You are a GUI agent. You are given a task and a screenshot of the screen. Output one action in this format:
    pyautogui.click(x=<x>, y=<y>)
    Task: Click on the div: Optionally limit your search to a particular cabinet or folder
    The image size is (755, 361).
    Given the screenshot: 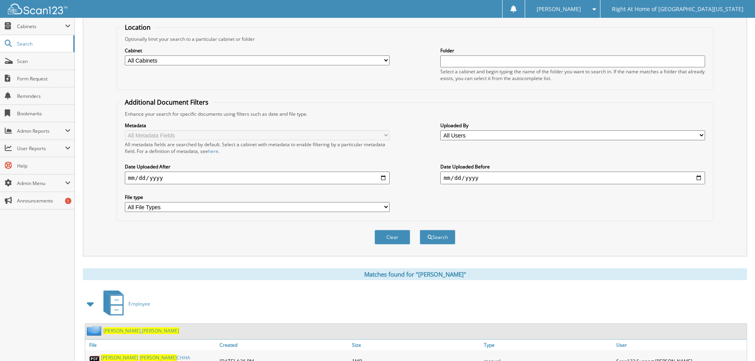 What is the action you would take?
    pyautogui.click(x=415, y=39)
    